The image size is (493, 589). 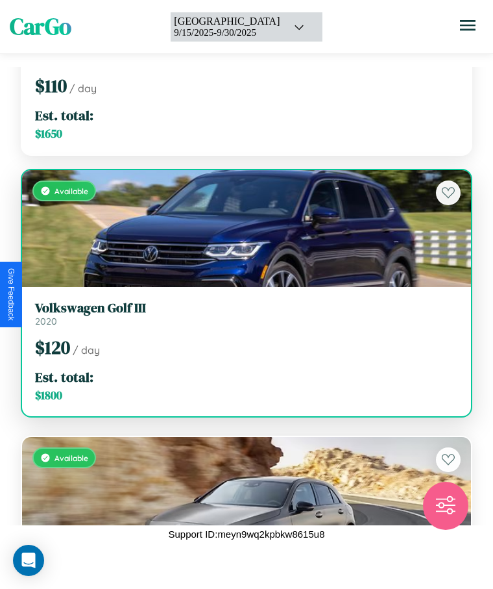 I want to click on div: 9 / 15 / 2025 - 9 / 30 / 2025, so click(x=227, y=32).